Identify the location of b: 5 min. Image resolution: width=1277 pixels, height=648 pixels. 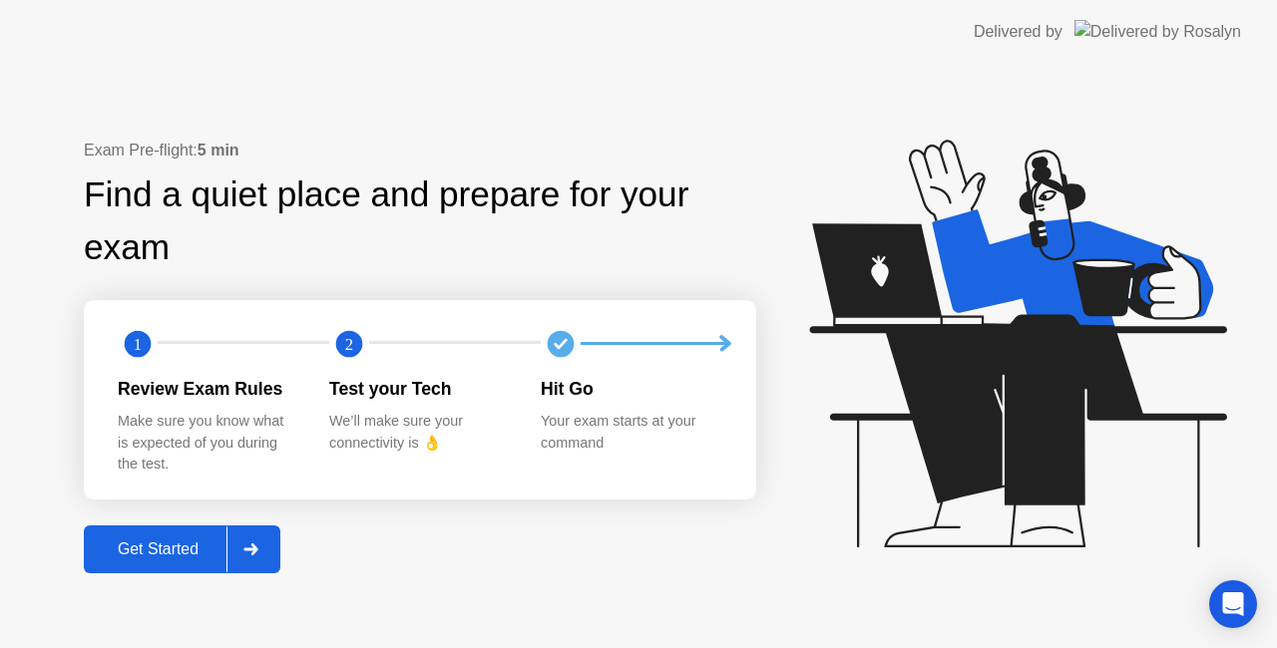
(218, 150).